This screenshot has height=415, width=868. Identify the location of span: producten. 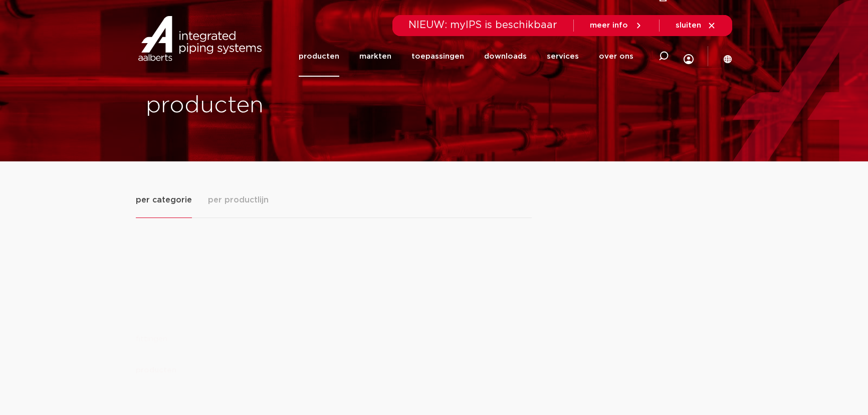
(156, 370).